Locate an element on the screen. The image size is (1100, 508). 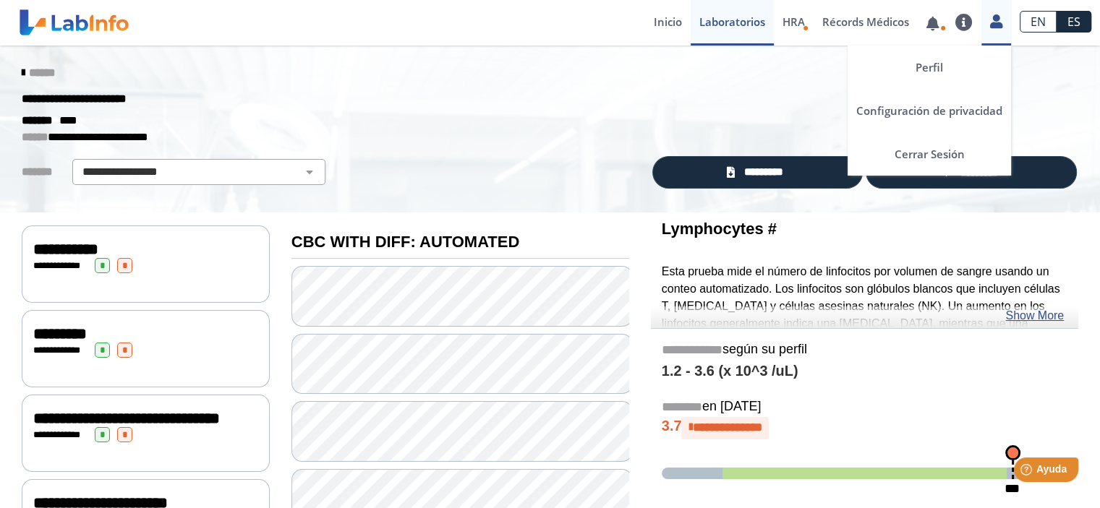
span: HRA is located at coordinates (793, 22).